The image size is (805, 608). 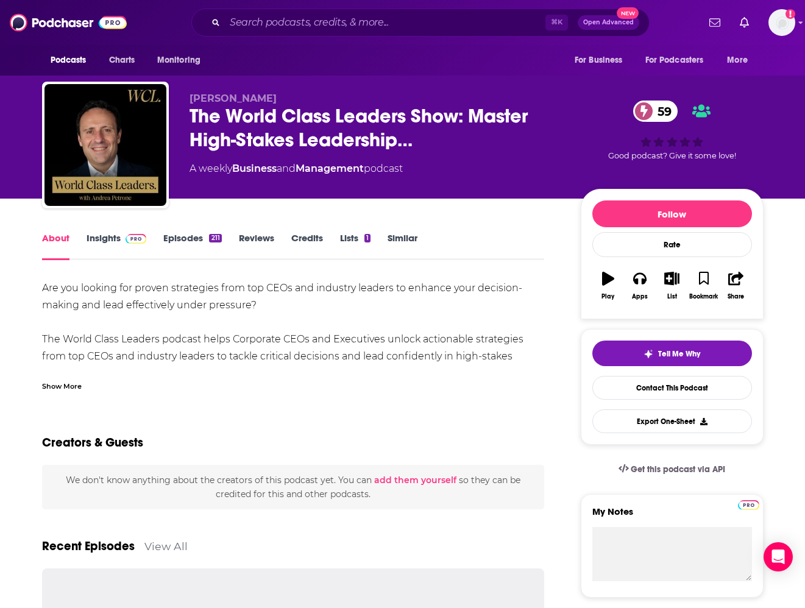 I want to click on a: Get this podcast via API, so click(x=672, y=469).